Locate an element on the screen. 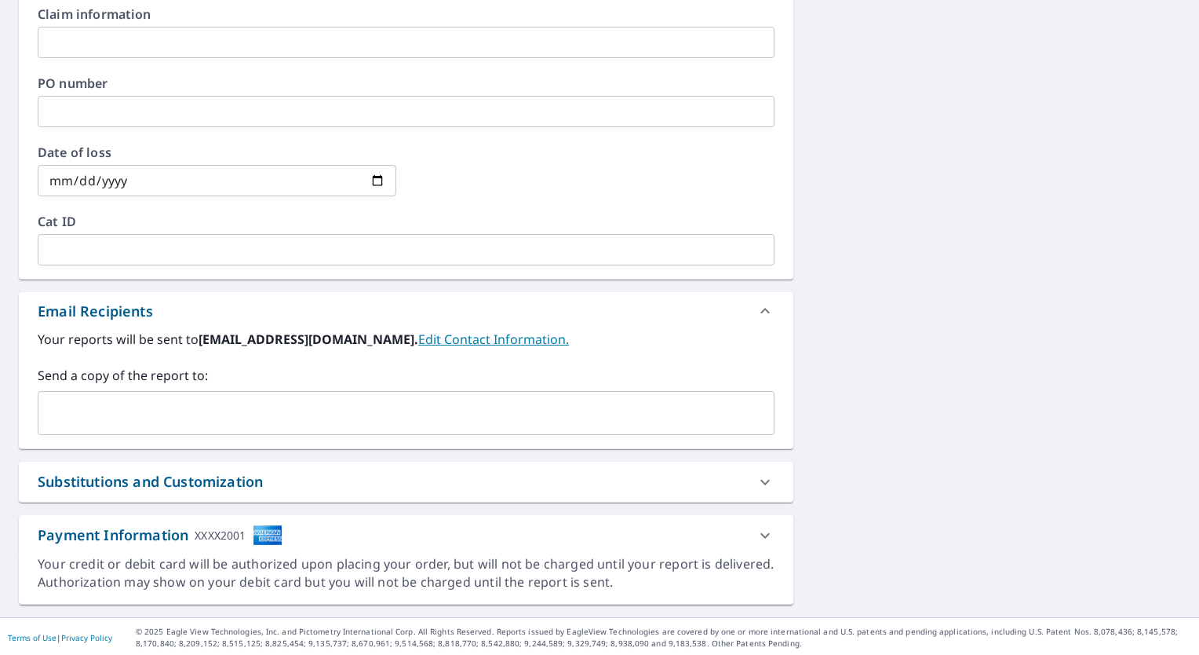  div: Payment InformationXXXX2001cardImage is located at coordinates (406, 535).